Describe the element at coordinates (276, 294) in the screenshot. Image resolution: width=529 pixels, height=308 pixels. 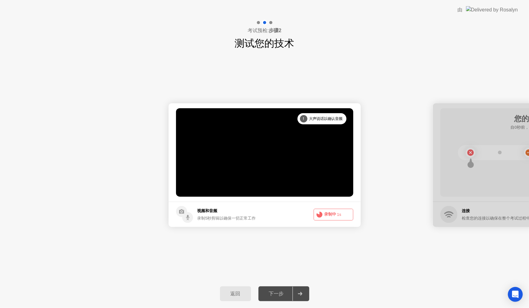
I see `div: 下一步` at that location.